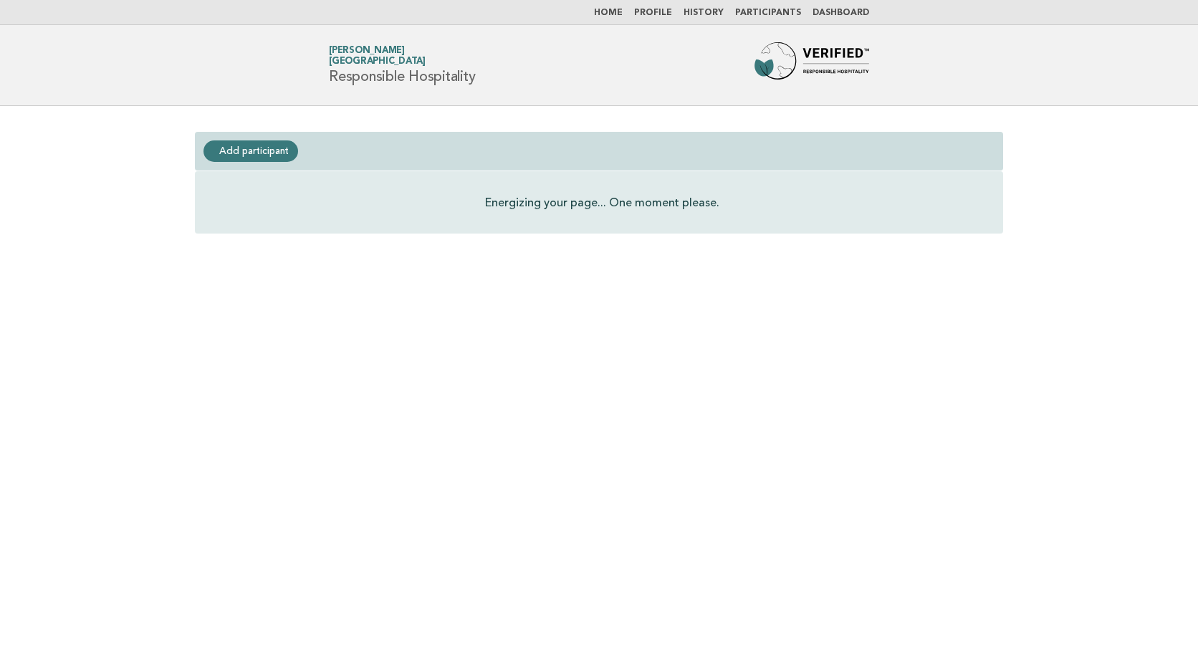 This screenshot has height=662, width=1198. Describe the element at coordinates (653, 13) in the screenshot. I see `a: Profile` at that location.